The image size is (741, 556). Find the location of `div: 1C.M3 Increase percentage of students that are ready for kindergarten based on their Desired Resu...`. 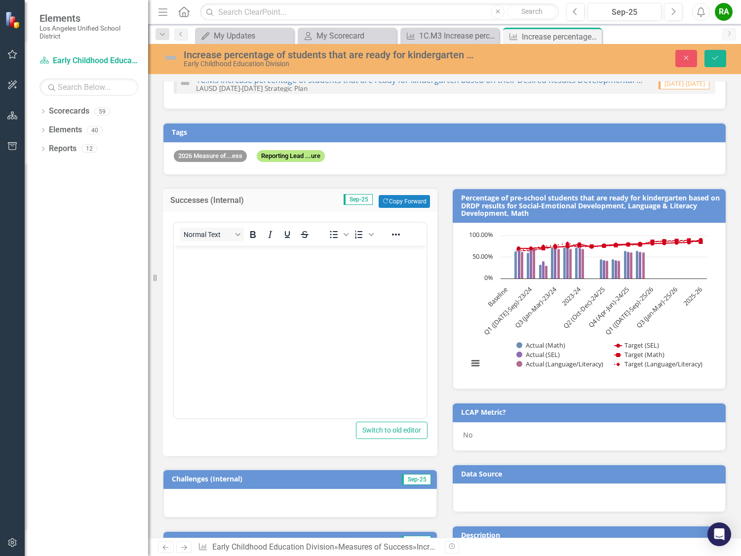

div: 1C.M3 Increase percentage of students that are ready for kindergarten based on their Desired Resu... is located at coordinates (457, 36).